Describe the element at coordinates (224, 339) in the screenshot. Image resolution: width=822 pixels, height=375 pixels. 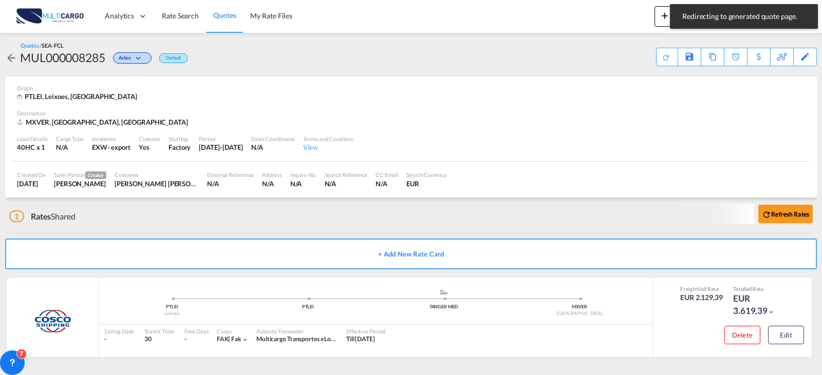
I see `span: FAK` at that location.